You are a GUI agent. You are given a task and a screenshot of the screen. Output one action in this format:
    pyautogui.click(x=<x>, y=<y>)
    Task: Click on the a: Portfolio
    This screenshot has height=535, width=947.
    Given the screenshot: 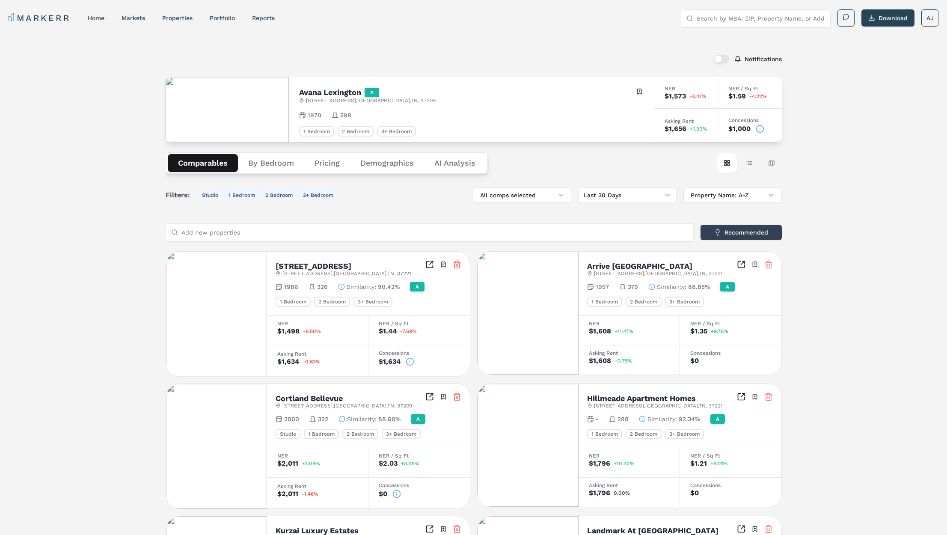 What is the action you would take?
    pyautogui.click(x=222, y=18)
    